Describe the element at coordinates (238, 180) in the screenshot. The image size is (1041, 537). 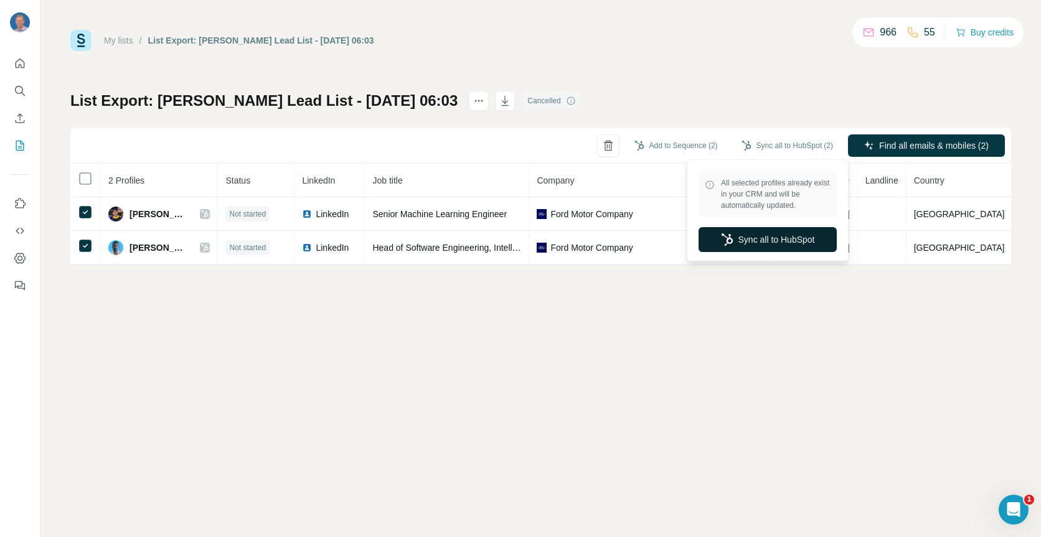
I see `span: Status` at that location.